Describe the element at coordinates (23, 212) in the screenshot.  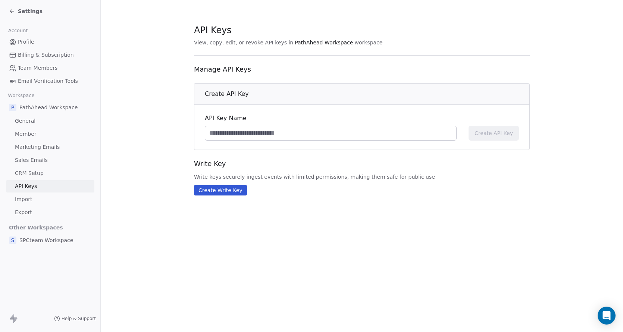
I see `span: Export` at that location.